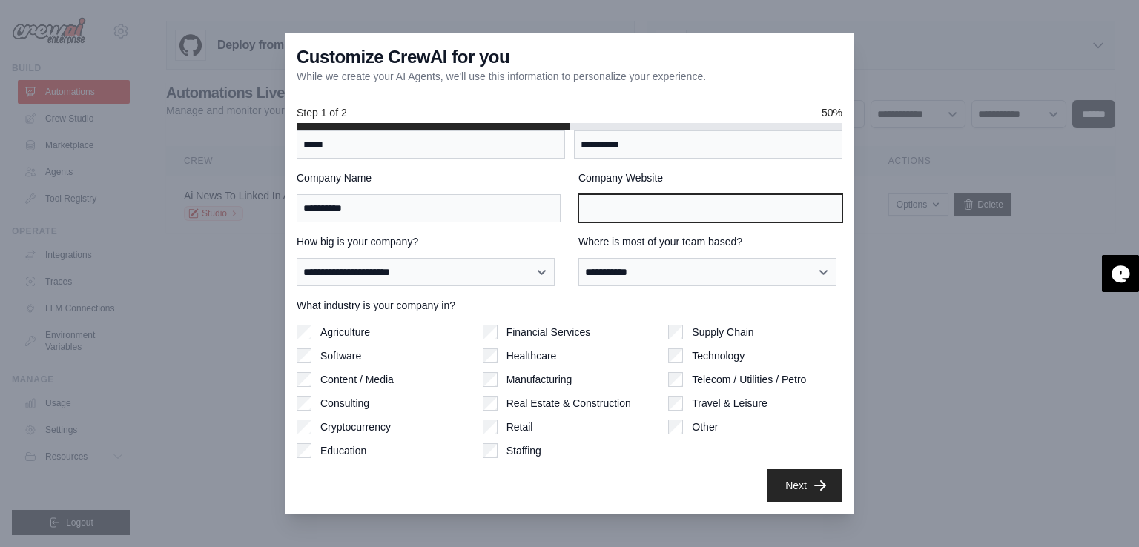  I want to click on label: Travel & Leisure, so click(729, 403).